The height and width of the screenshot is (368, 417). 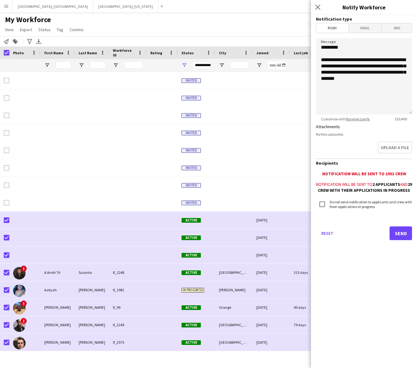 What do you see at coordinates (128, 272) in the screenshot?
I see `div: lf_1248` at bounding box center [128, 272].